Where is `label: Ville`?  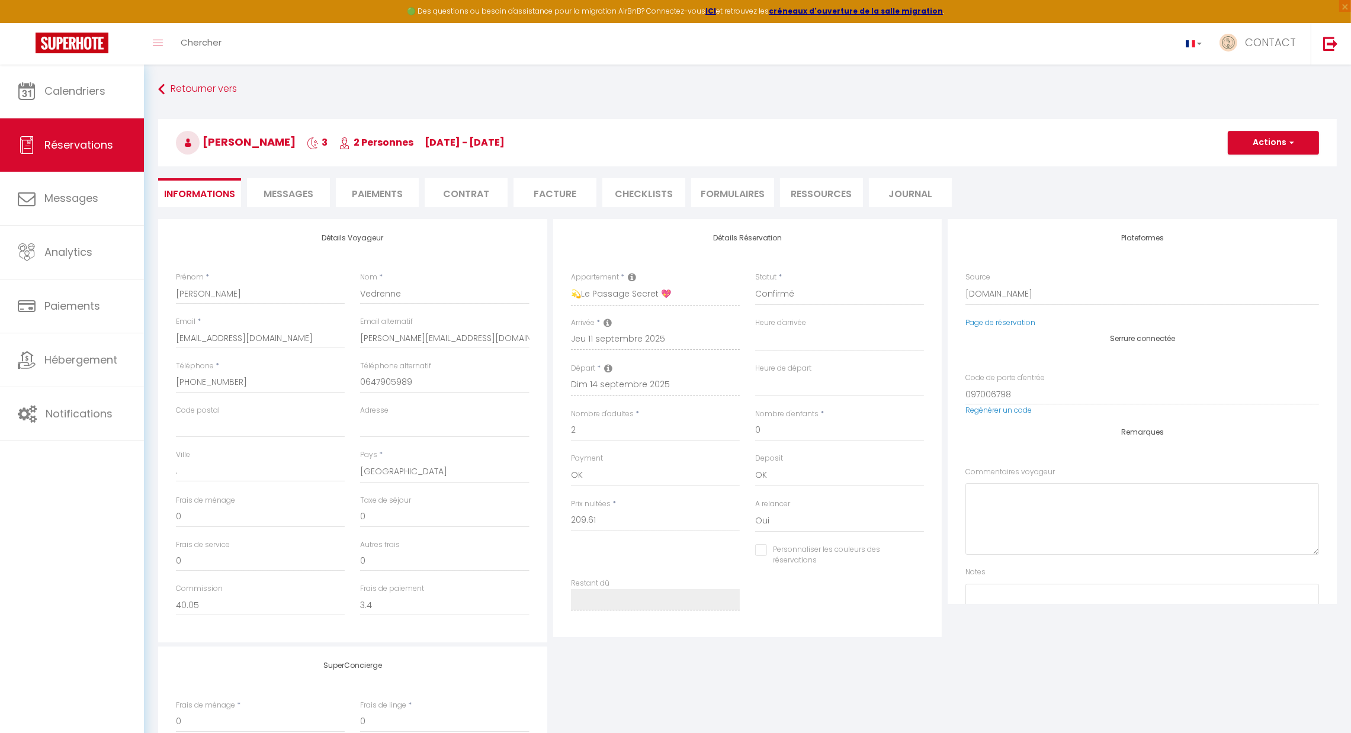 label: Ville is located at coordinates (183, 455).